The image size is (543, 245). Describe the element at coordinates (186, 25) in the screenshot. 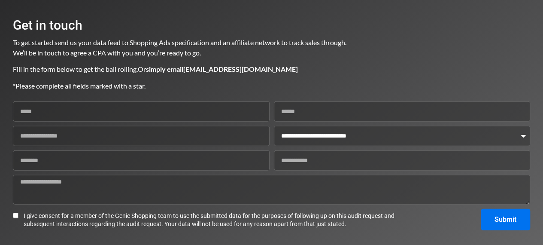

I see `h2: Get in touch` at that location.